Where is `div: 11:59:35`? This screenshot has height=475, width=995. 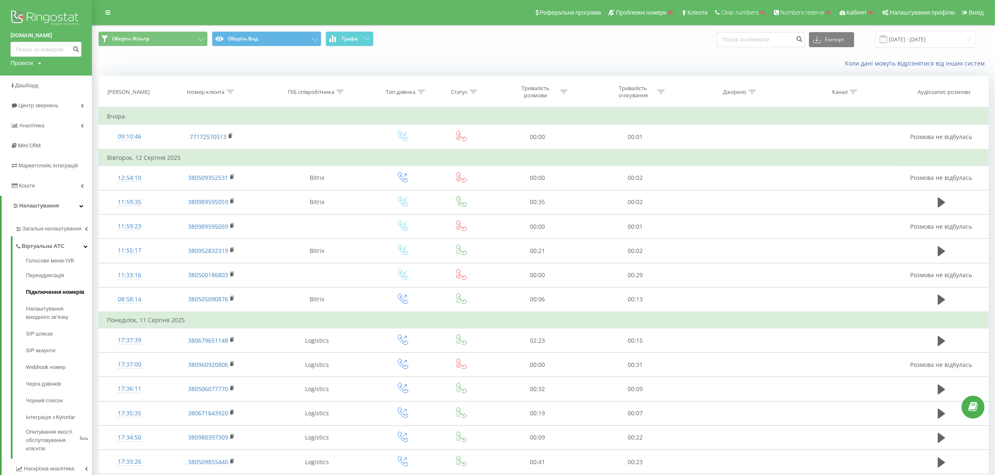
div: 11:59:35 is located at coordinates (130, 202).